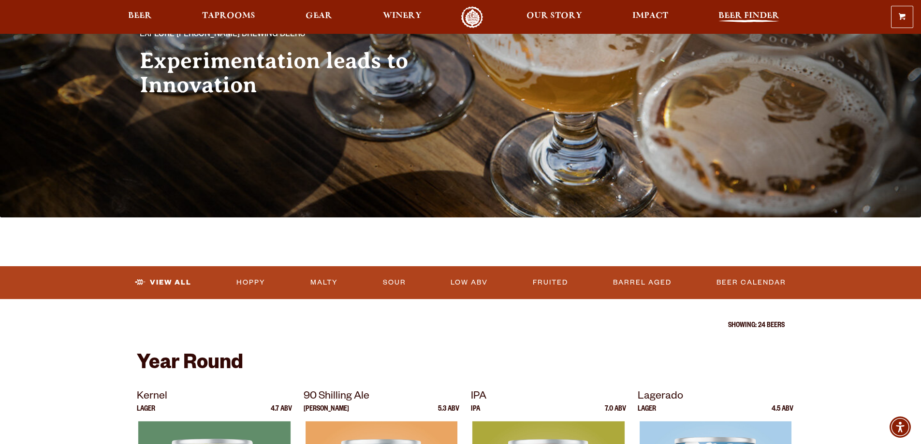 This screenshot has width=921, height=444. Describe the element at coordinates (163, 283) in the screenshot. I see `a: View All` at that location.